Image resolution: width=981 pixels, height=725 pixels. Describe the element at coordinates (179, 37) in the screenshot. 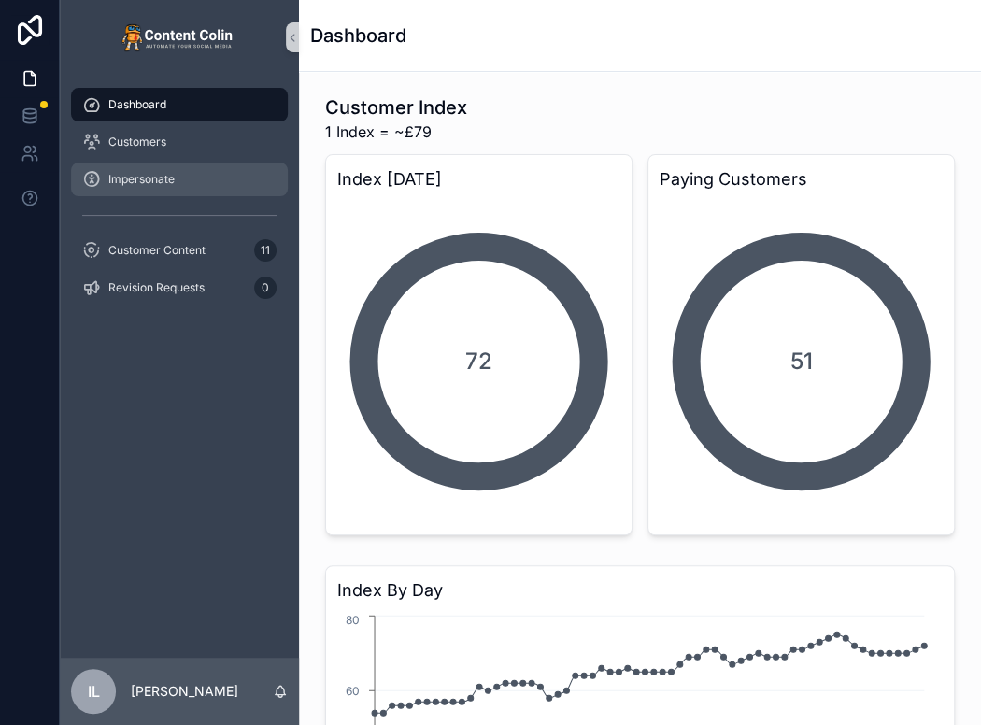

I see `img: App logo` at that location.